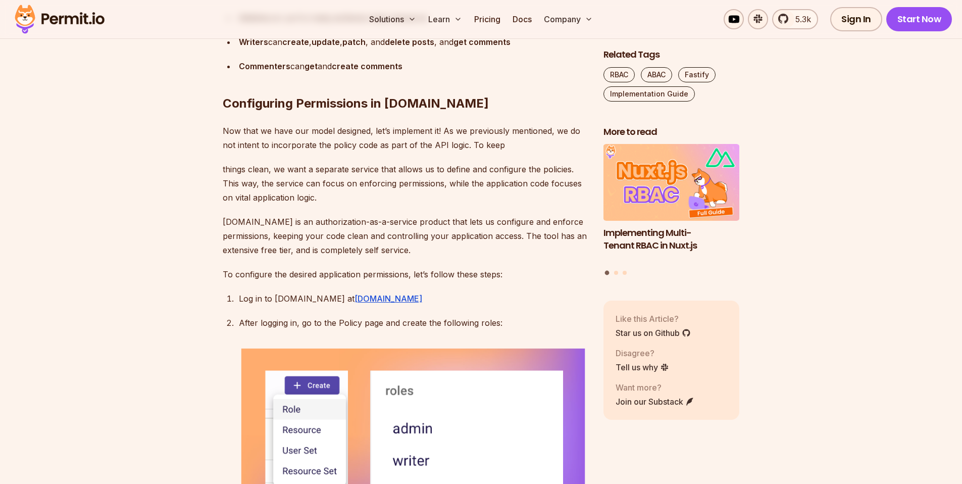 The height and width of the screenshot is (484, 962). What do you see at coordinates (655, 388) in the screenshot?
I see `p: Want more?` at bounding box center [655, 388].